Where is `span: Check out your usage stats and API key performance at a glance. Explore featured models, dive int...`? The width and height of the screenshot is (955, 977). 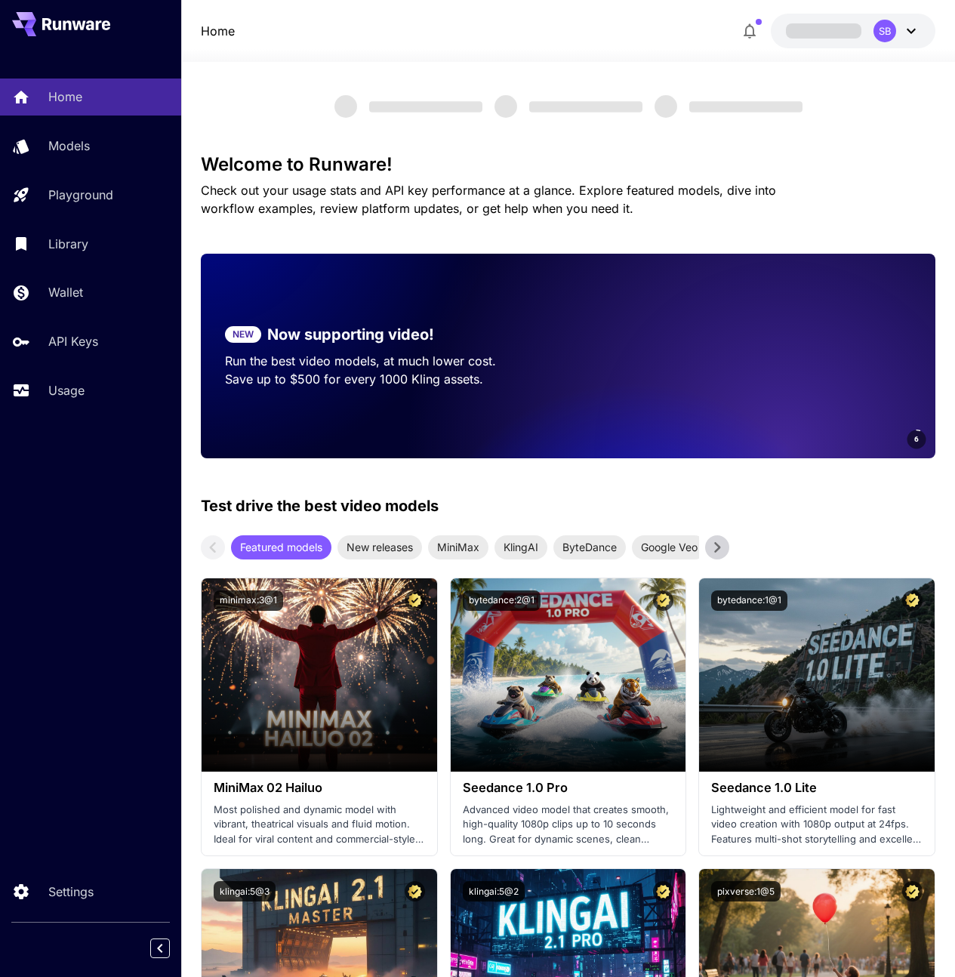
span: Check out your usage stats and API key performance at a glance. Explore featured models, dive int... is located at coordinates (488, 199).